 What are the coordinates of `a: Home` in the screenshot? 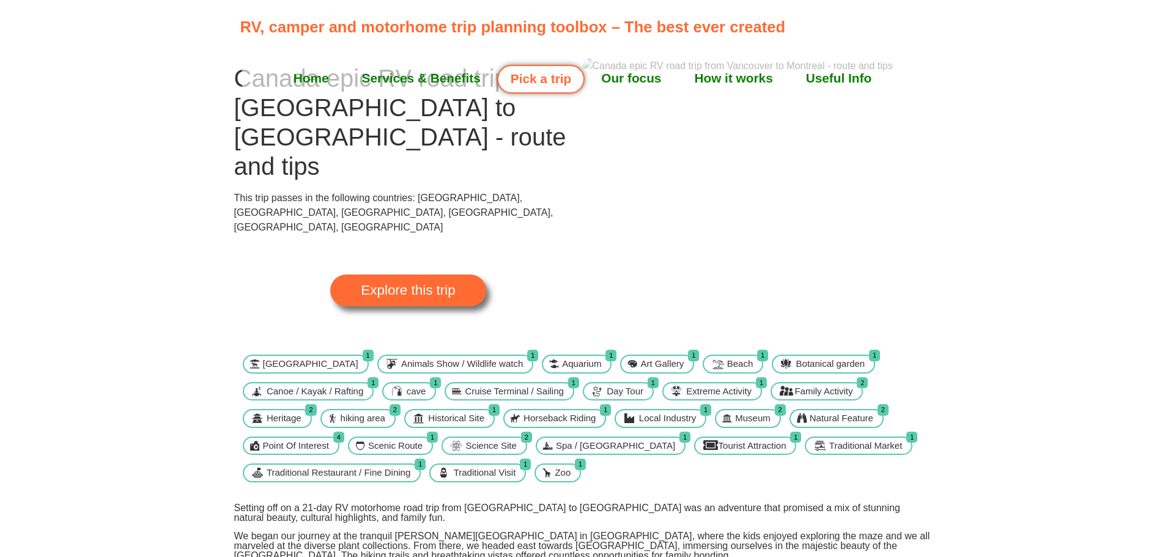 It's located at (311, 78).